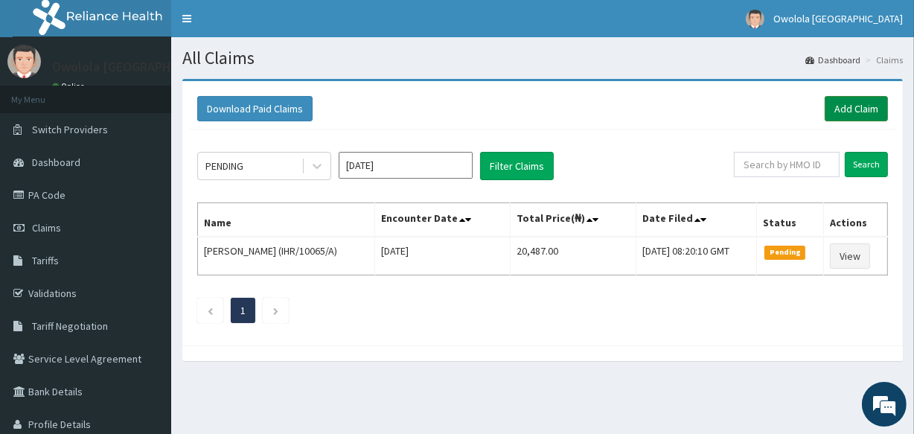 The image size is (914, 434). What do you see at coordinates (70, 86) in the screenshot?
I see `a: Online` at bounding box center [70, 86].